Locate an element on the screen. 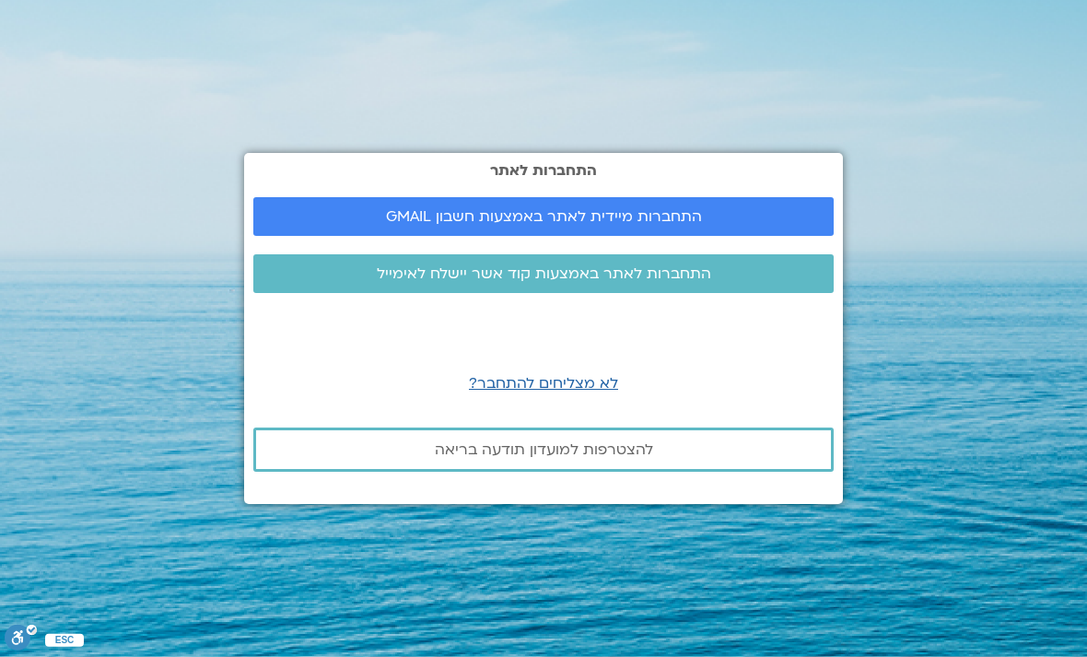 The width and height of the screenshot is (1087, 657). a: להצטרפות למועדון תודעה בריאה is located at coordinates (543, 449).